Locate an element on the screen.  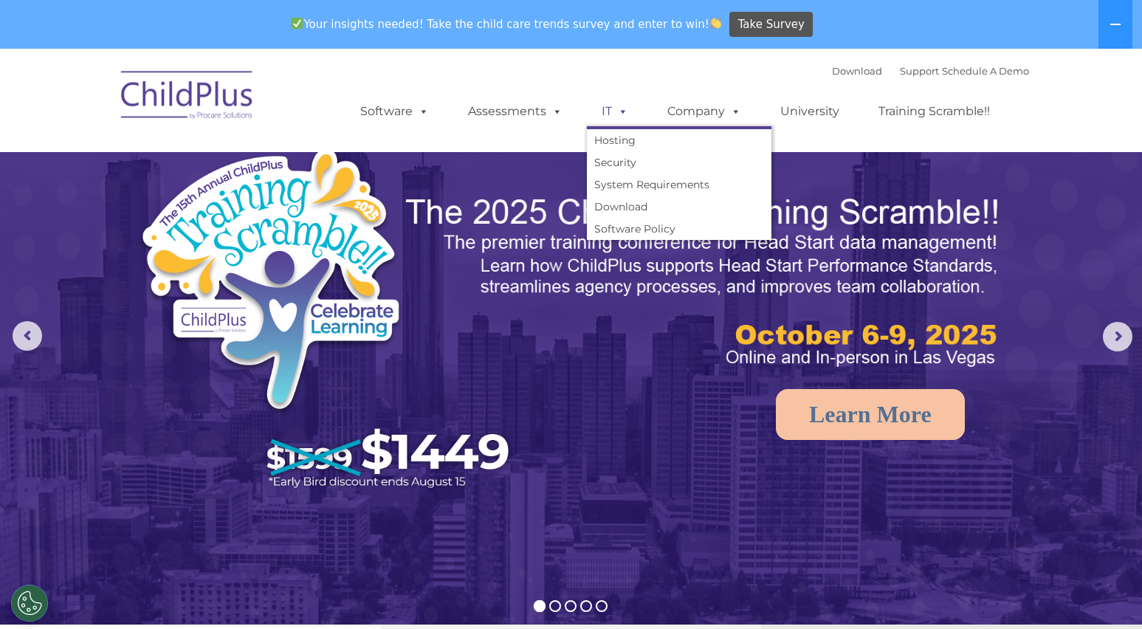
span: Your insights needed! Take the child care trends survey and enter to win! is located at coordinates (506, 24).